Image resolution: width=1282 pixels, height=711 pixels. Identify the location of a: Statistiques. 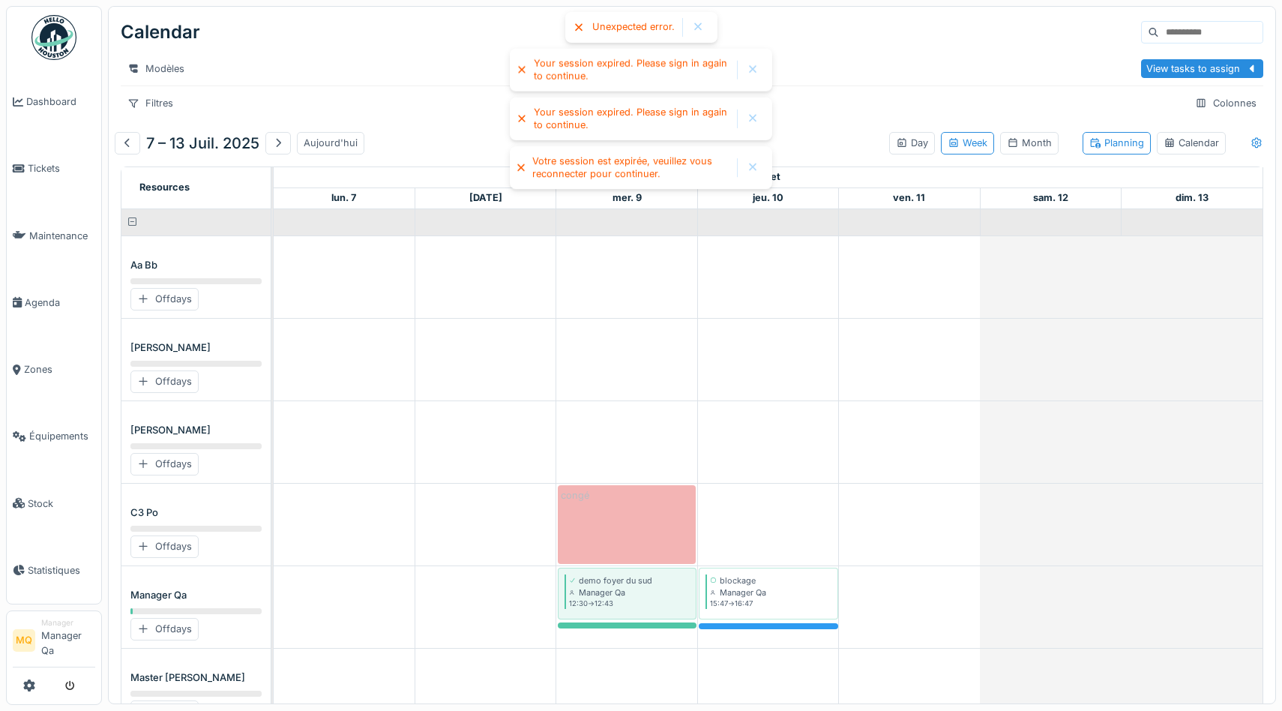
(54, 570).